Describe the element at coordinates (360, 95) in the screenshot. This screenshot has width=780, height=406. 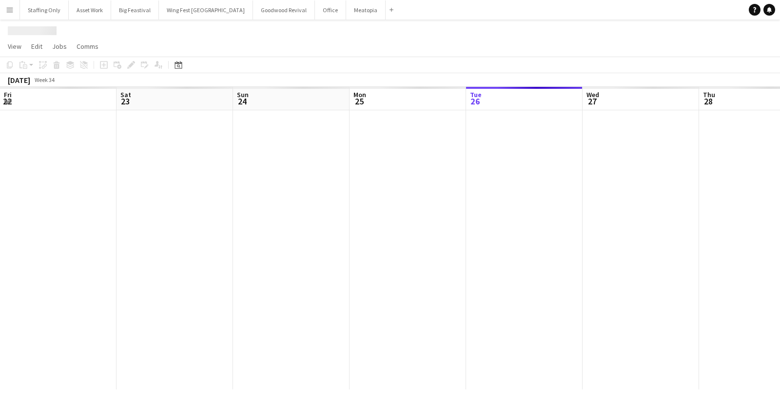
I see `span: Mon` at that location.